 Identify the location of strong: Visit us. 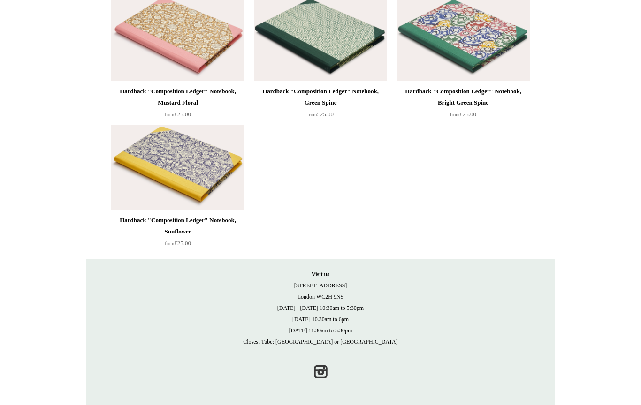
(320, 274).